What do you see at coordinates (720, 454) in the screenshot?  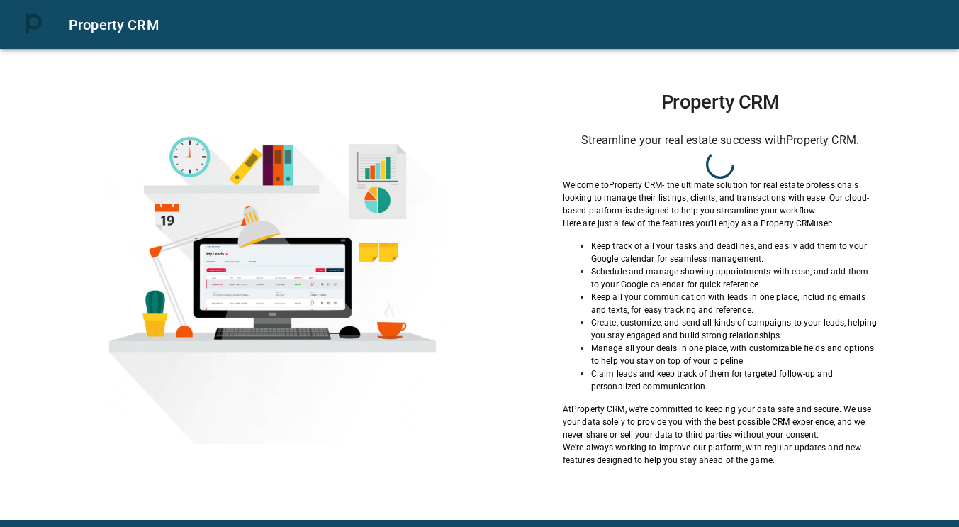 I see `p: We're always working to improve our platform, with regular updates and new features designed to h...` at bounding box center [720, 454].